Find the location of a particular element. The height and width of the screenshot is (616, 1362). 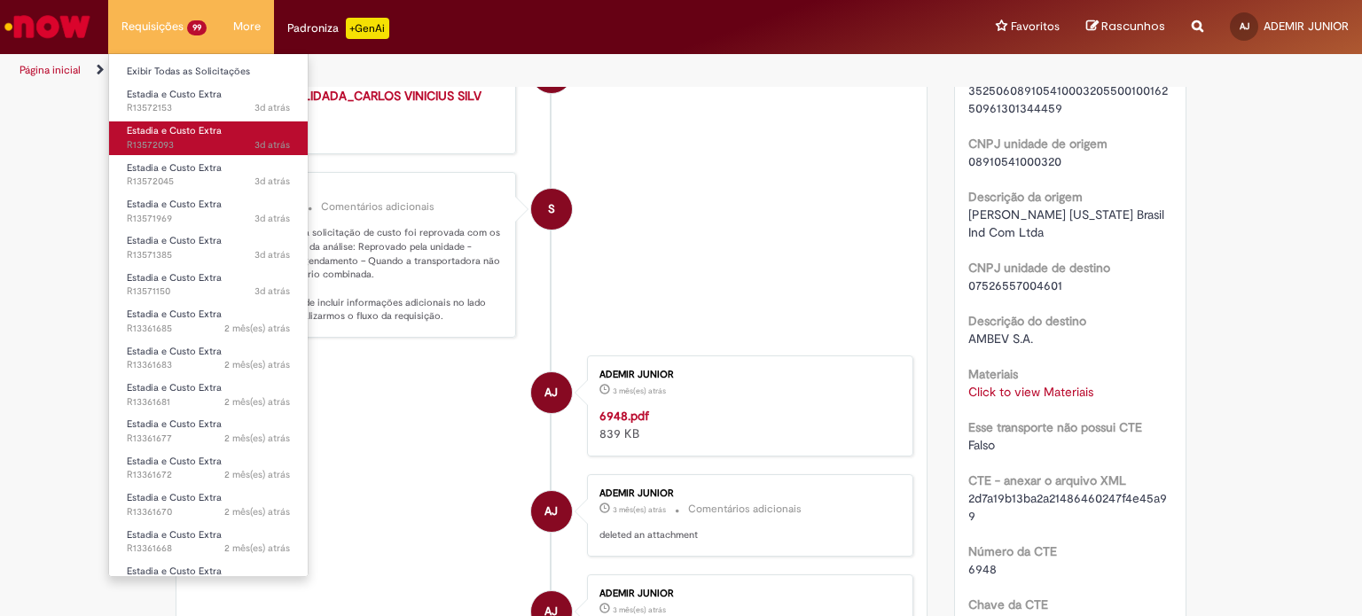

time: 06/08/2025 23:24:26 is located at coordinates (257, 328).